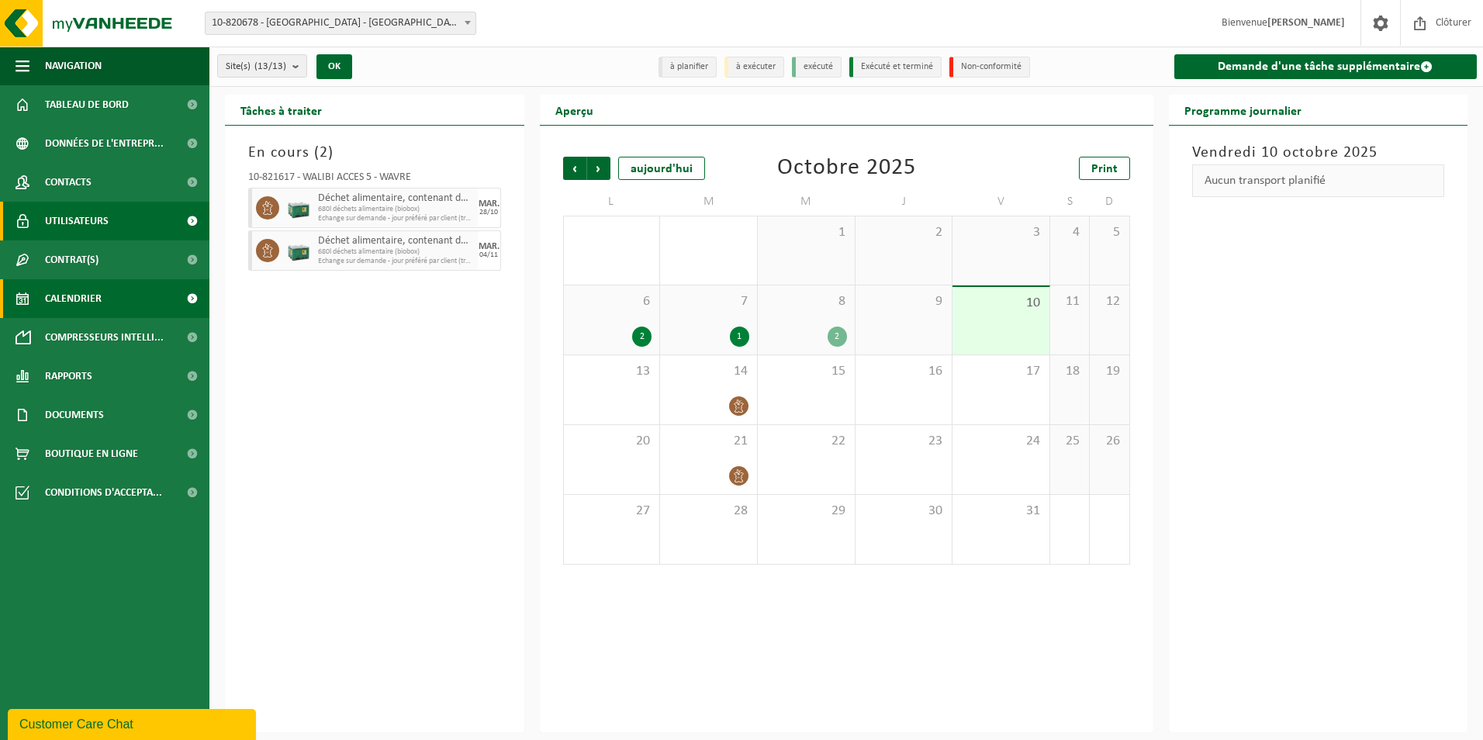 The width and height of the screenshot is (1483, 740). What do you see at coordinates (612, 441) in the screenshot?
I see `span: 20` at bounding box center [612, 441].